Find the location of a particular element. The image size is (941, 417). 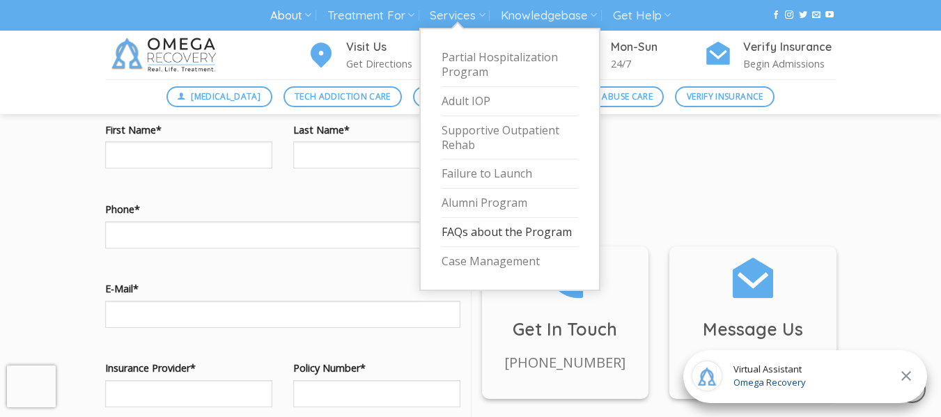

label: Phone* is located at coordinates (283, 209).